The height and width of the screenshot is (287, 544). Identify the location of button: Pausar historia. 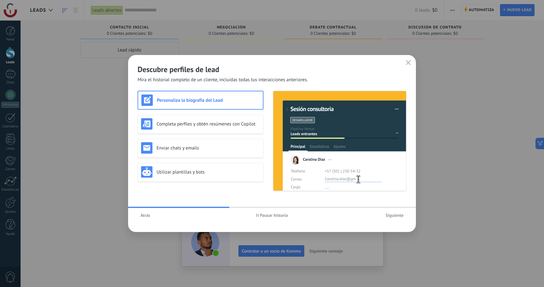
(272, 215).